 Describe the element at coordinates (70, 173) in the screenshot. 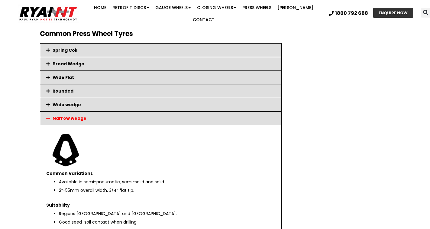

I see `strong: Common Variations` at that location.